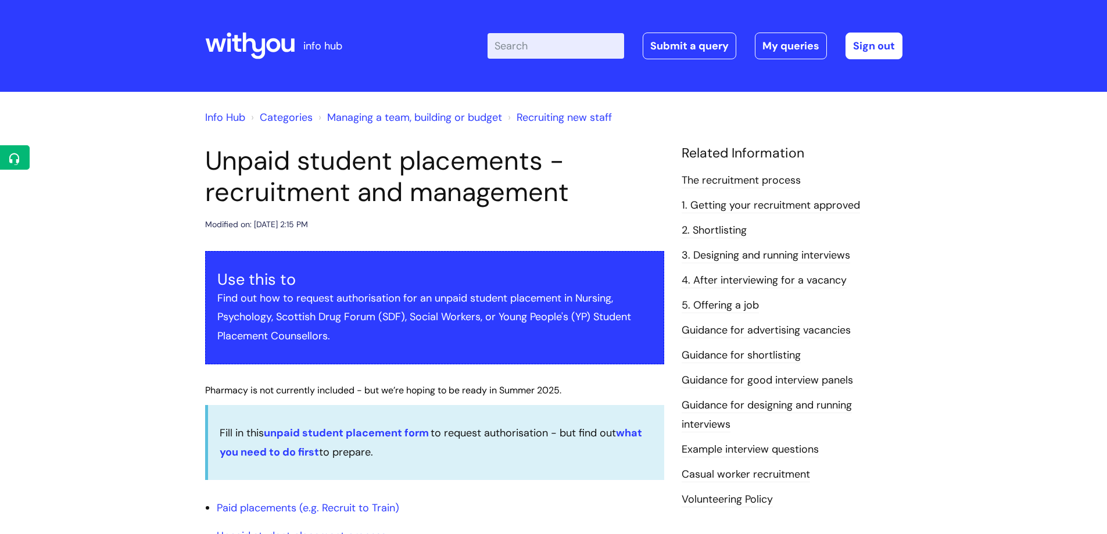 This screenshot has width=1107, height=534. I want to click on a: 3. Designing and running interviews, so click(766, 256).